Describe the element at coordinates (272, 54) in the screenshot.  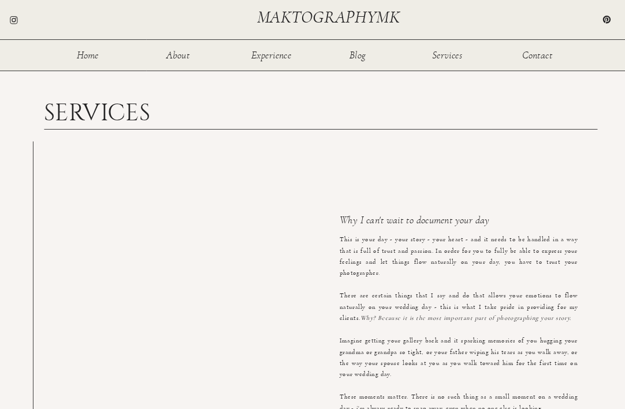
I see `nav: Experience` at that location.